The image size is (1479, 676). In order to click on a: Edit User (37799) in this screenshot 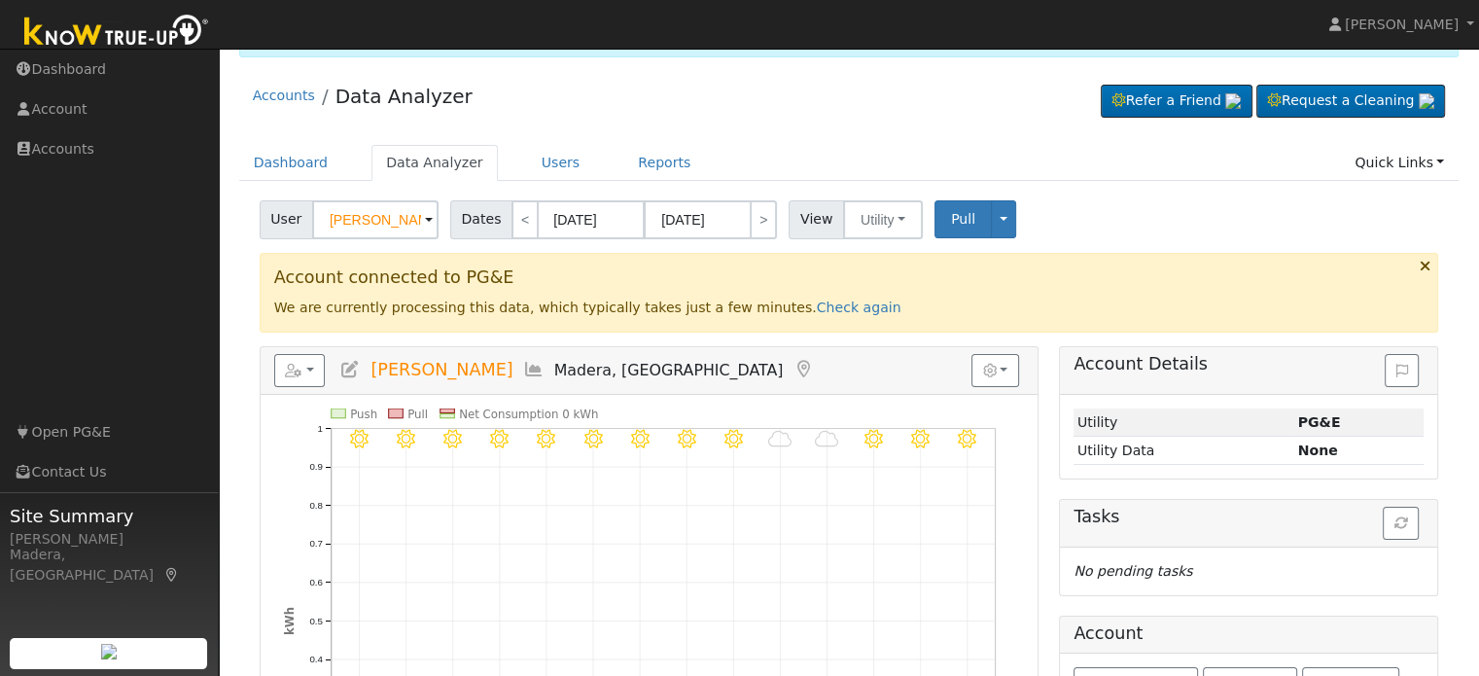, I will do `click(350, 369)`.